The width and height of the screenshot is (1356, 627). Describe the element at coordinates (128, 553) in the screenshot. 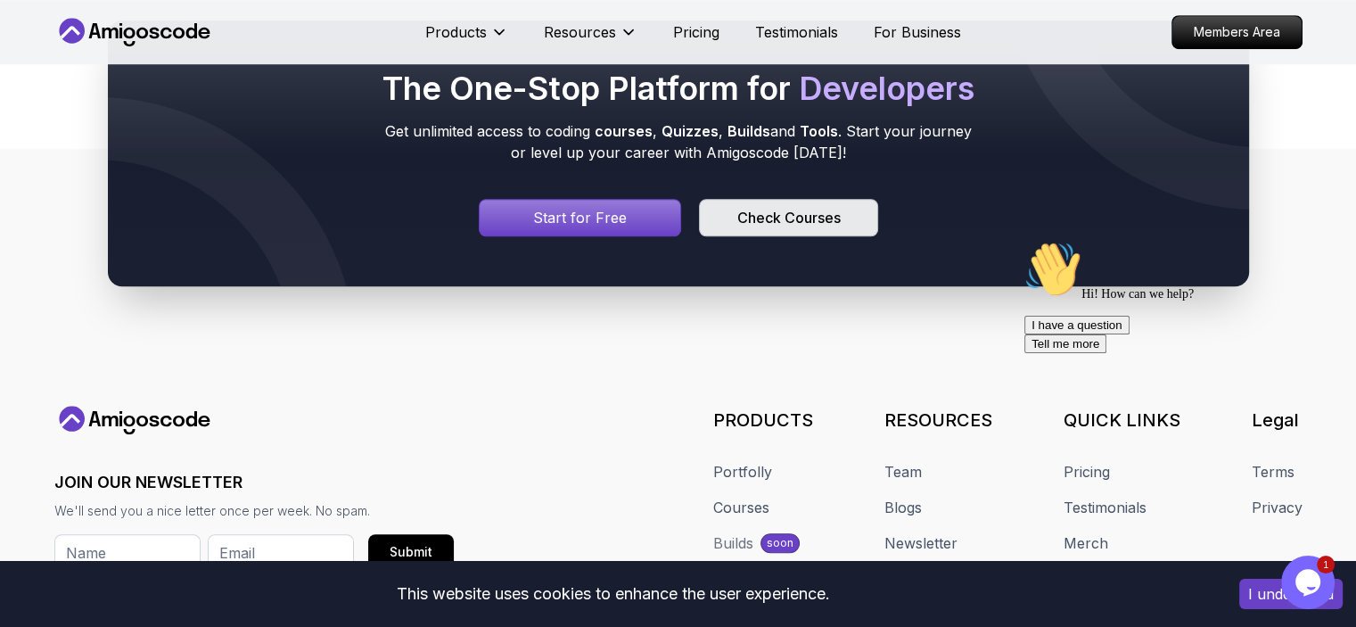

I see `input: Name` at that location.